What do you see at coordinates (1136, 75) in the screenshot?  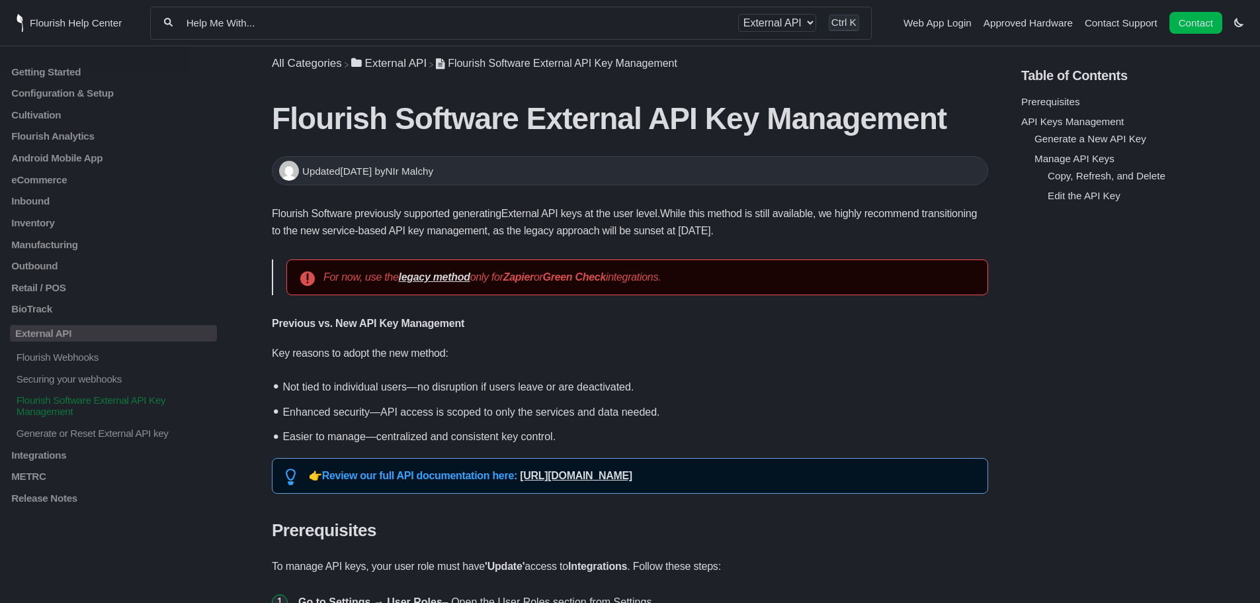 I see `h5: Table of Contents` at bounding box center [1136, 75].